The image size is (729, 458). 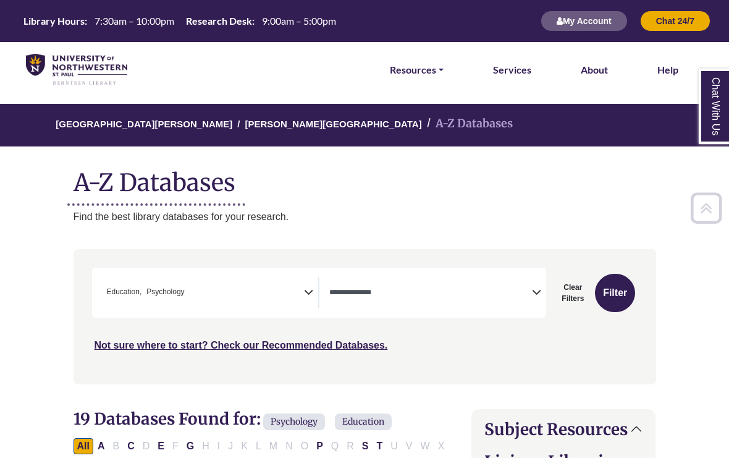 What do you see at coordinates (706, 208) in the screenshot?
I see `a: Back to Top` at bounding box center [706, 208].